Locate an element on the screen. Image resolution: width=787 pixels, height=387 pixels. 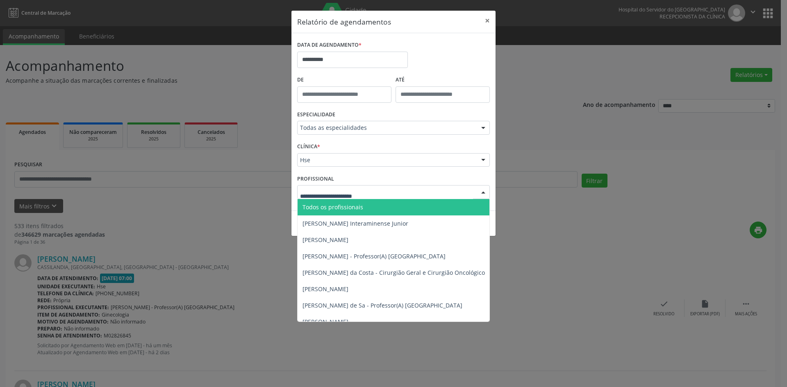
label: ATÉ is located at coordinates (442, 80).